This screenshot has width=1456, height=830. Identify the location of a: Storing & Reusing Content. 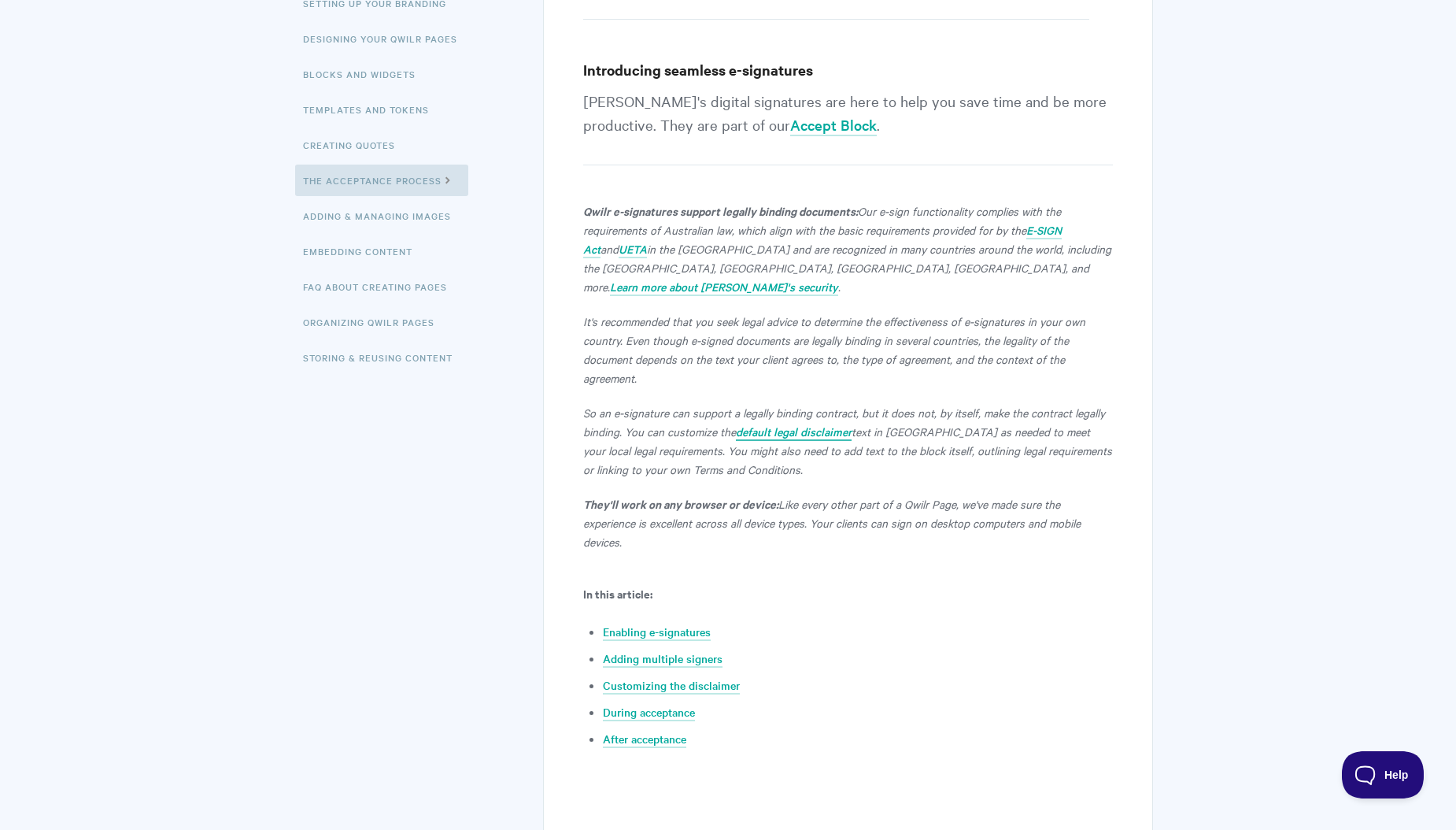
(383, 357).